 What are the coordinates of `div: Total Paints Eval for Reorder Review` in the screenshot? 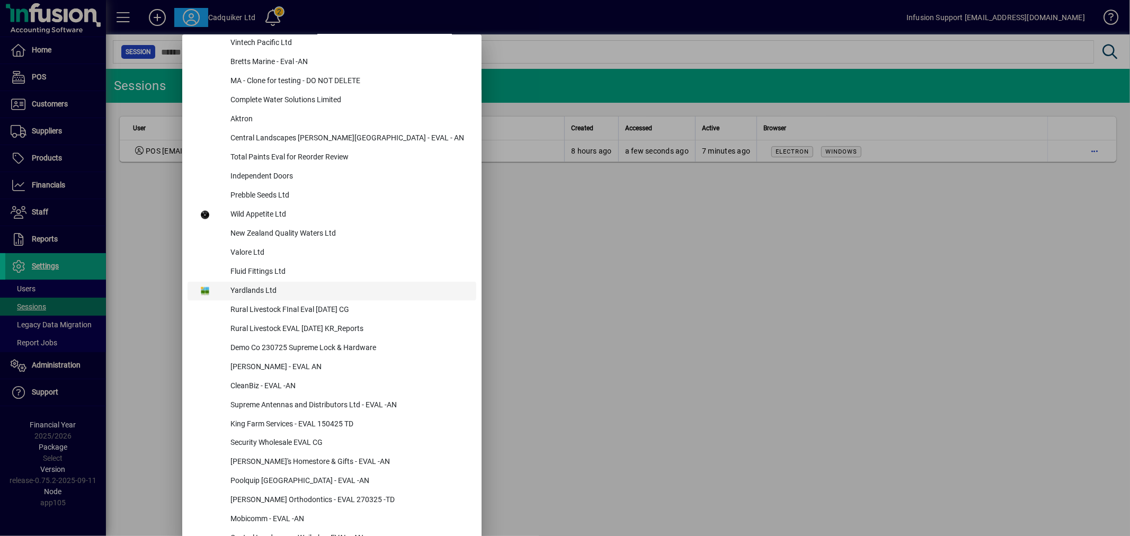 It's located at (349, 158).